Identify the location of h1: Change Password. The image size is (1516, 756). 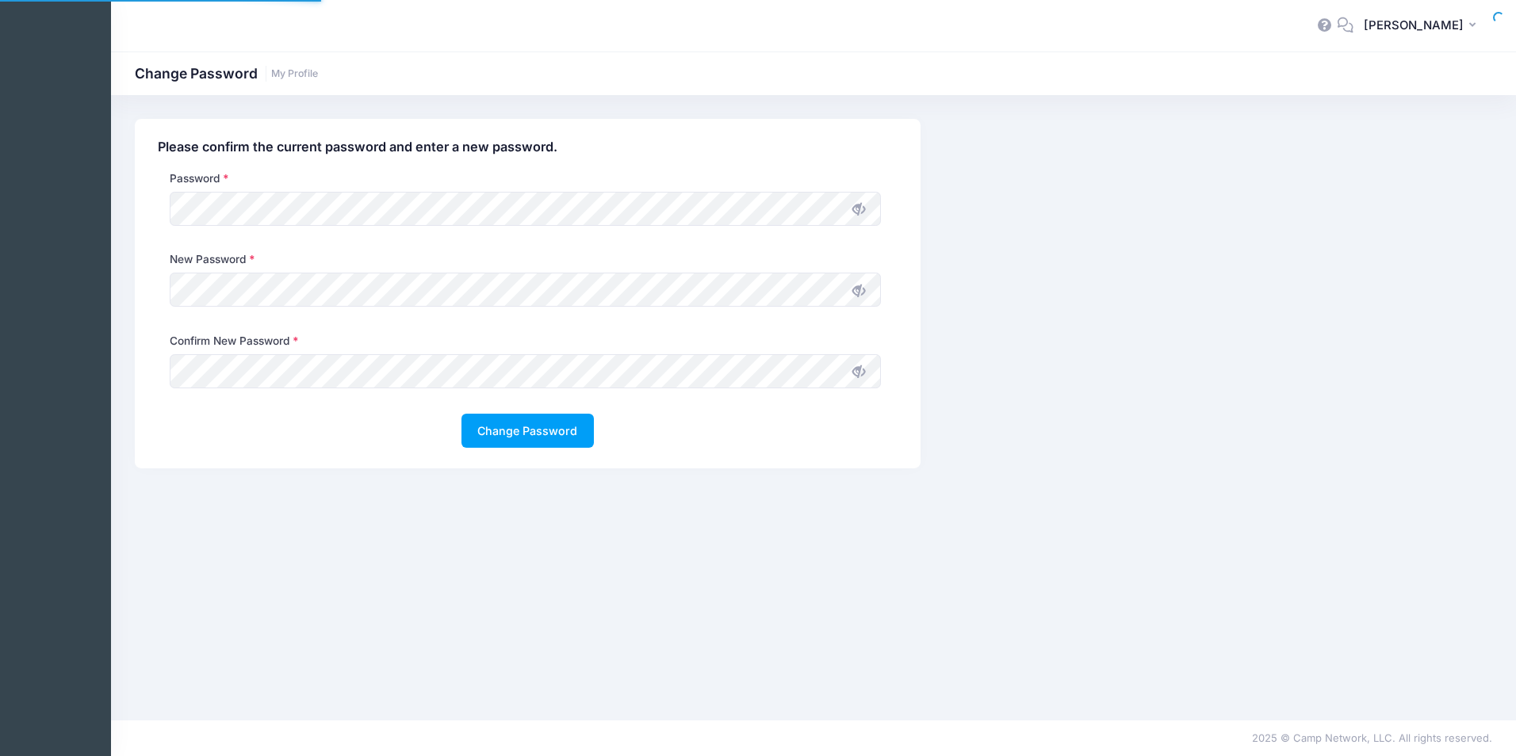
(226, 73).